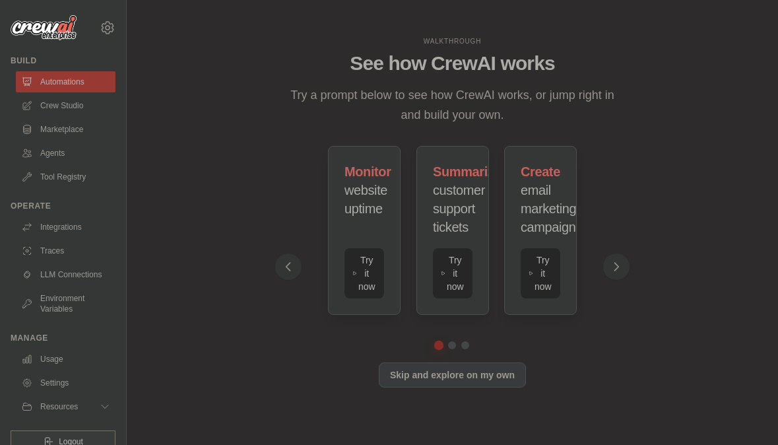 This screenshot has width=778, height=445. I want to click on span: Create, so click(540, 172).